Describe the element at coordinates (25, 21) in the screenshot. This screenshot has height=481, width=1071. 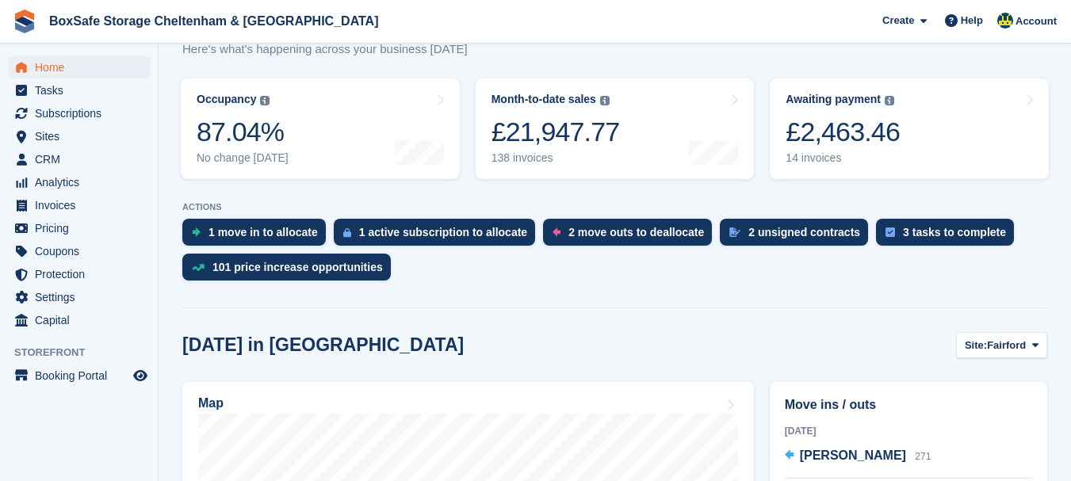
I see `img: stora-icon-8386f47178a22dfd0bd8f6a31ec36ba5ce8667c1dd55bd0f319d3a0aa187defe.svg` at that location.